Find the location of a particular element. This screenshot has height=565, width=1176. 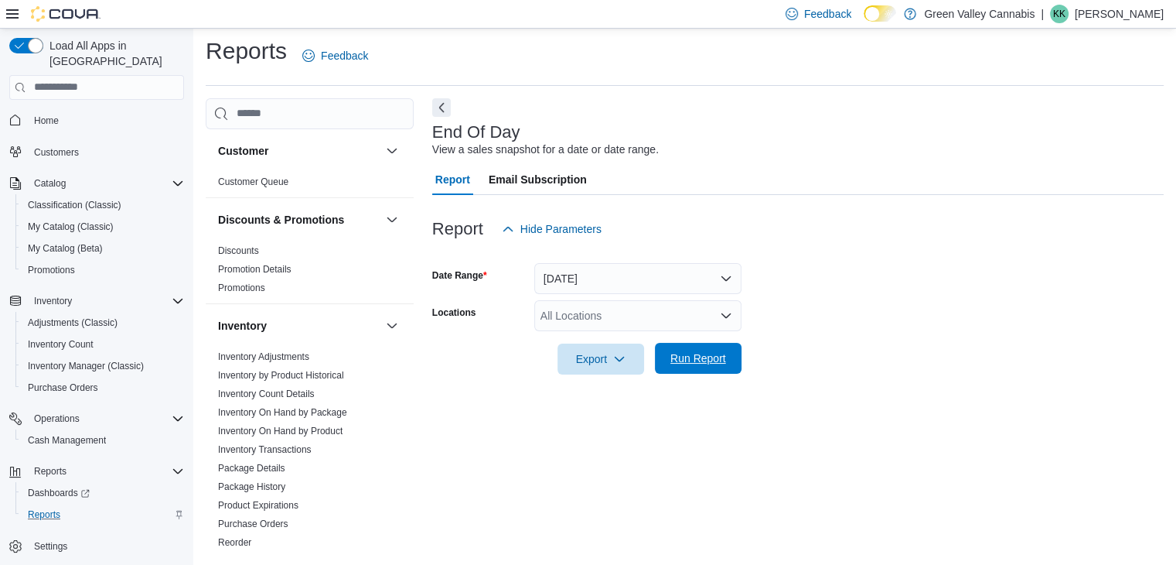

a: Inventory Count is located at coordinates (60, 344).